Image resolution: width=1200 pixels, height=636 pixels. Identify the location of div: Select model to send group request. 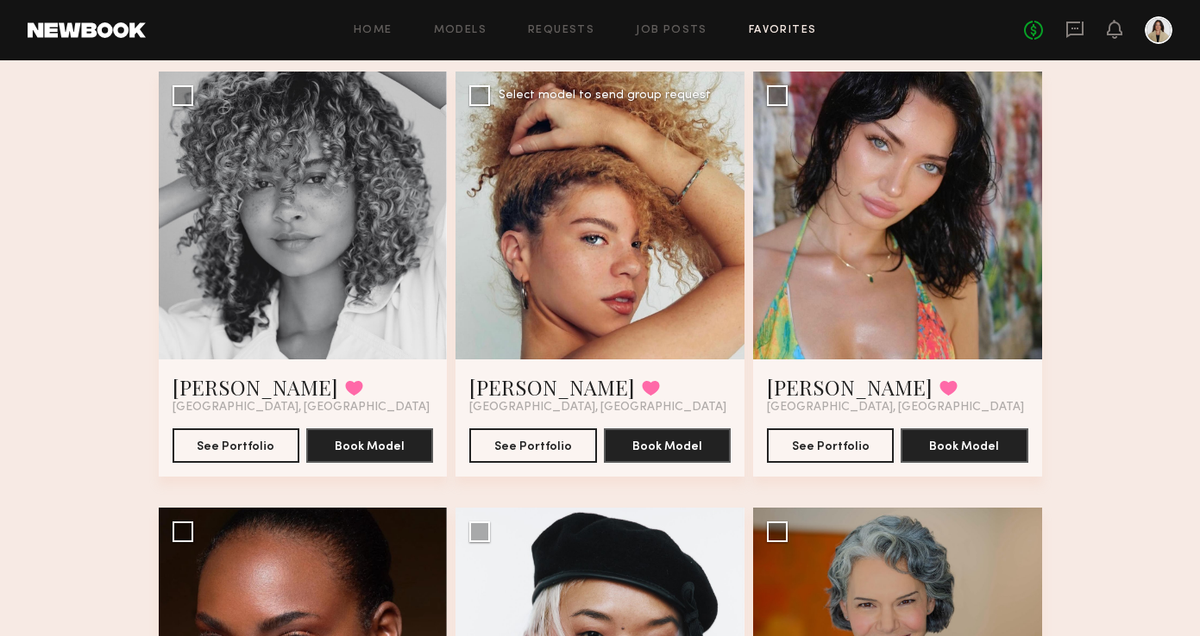
(605, 96).